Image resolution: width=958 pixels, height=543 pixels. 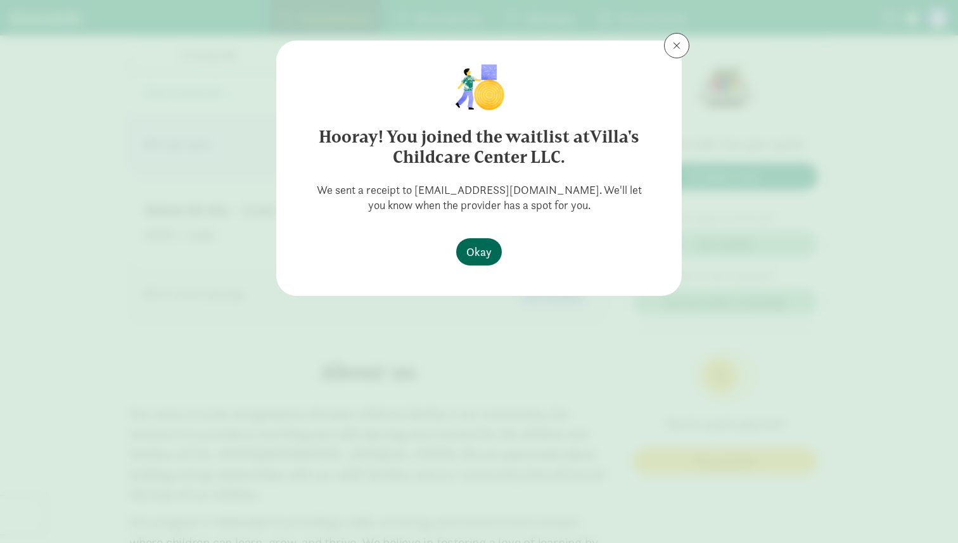 I want to click on span: Okay, so click(x=479, y=251).